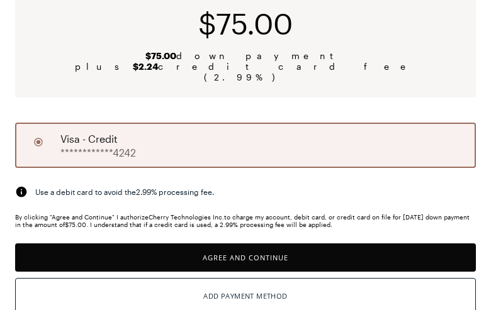 The height and width of the screenshot is (310, 491). What do you see at coordinates (145, 66) in the screenshot?
I see `b: $2.24` at bounding box center [145, 66].